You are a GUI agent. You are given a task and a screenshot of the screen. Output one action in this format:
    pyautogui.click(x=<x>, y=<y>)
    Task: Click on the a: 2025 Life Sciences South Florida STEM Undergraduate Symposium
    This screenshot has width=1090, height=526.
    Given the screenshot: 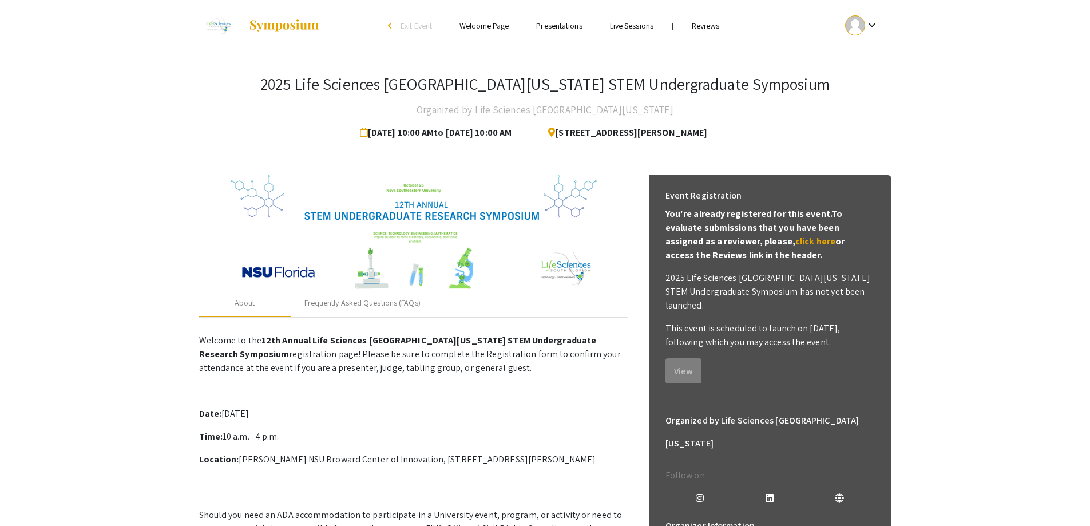 What is the action you would take?
    pyautogui.click(x=260, y=26)
    